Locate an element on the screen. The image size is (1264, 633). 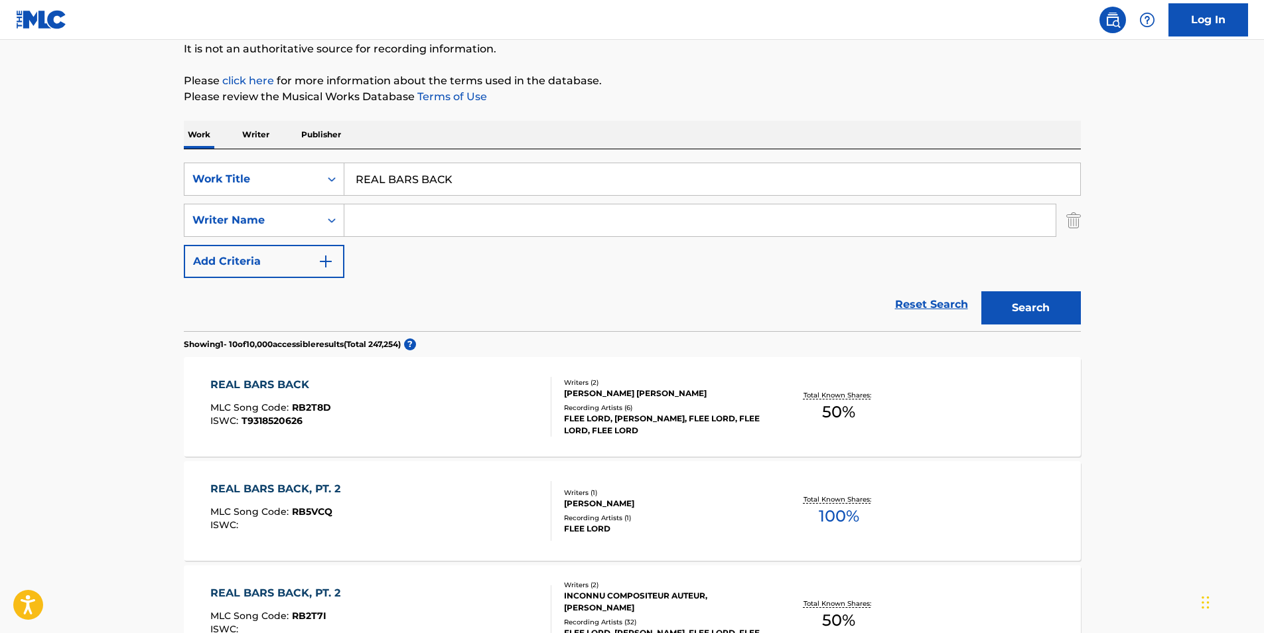
div: Work Title is located at coordinates (252, 179).